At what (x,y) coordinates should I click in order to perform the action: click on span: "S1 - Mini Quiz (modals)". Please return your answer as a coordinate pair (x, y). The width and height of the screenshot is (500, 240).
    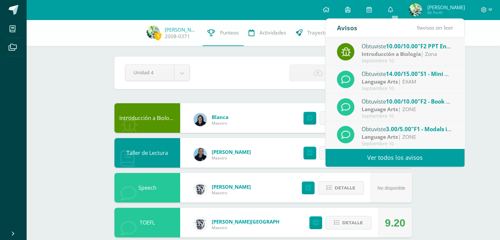
    Looking at the image, I should click on (451, 74).